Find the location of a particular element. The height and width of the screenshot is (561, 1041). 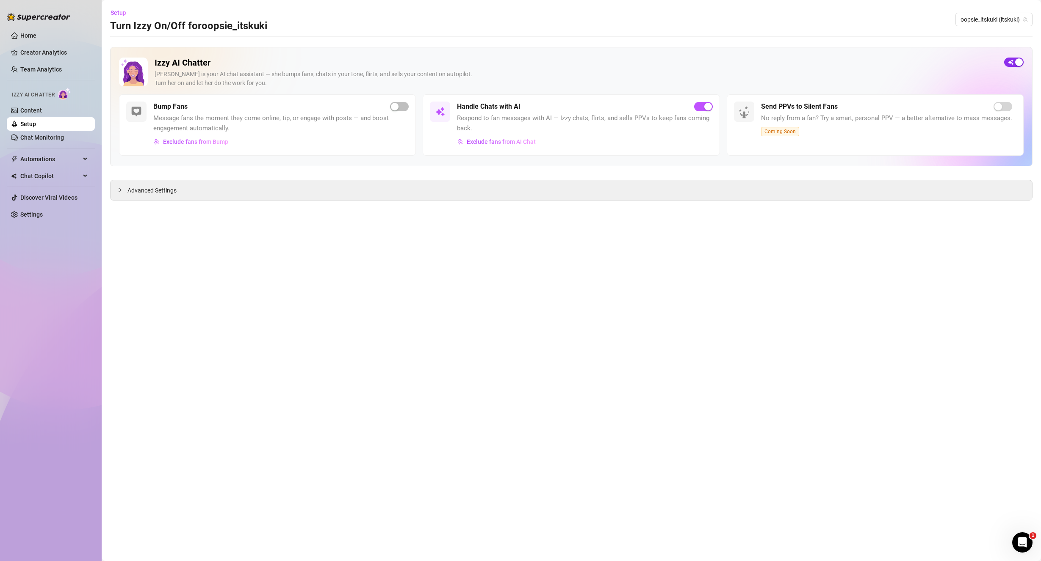

button: Setup is located at coordinates (122, 13).